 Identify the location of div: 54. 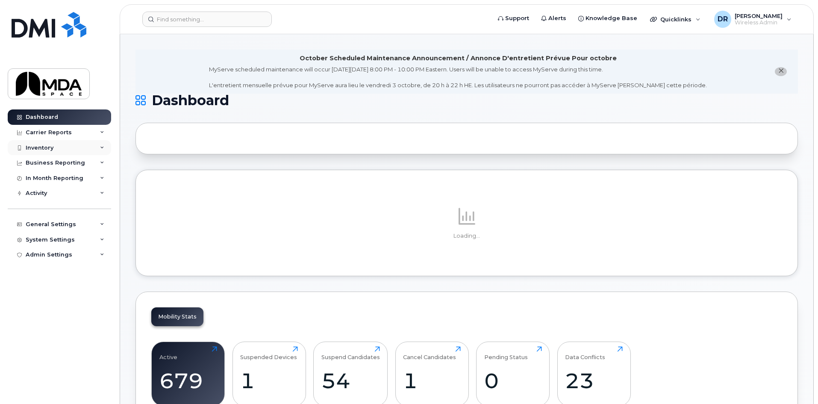
(350, 380).